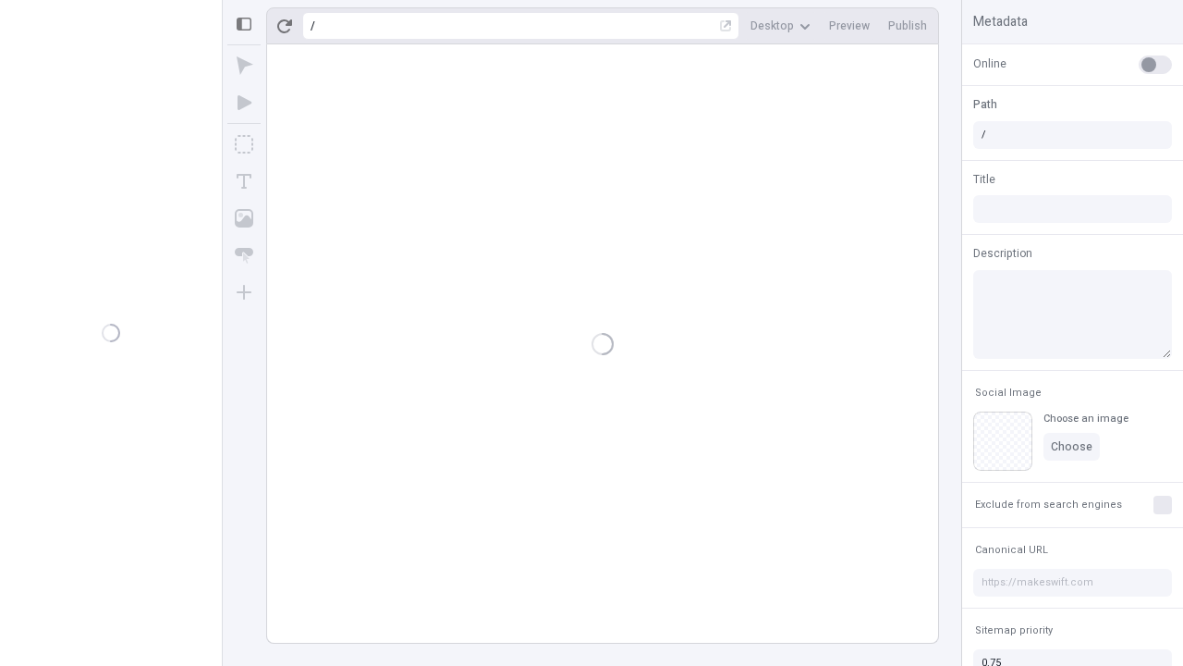 The height and width of the screenshot is (666, 1183). What do you see at coordinates (1009, 393) in the screenshot?
I see `button: Social Image` at bounding box center [1009, 393].